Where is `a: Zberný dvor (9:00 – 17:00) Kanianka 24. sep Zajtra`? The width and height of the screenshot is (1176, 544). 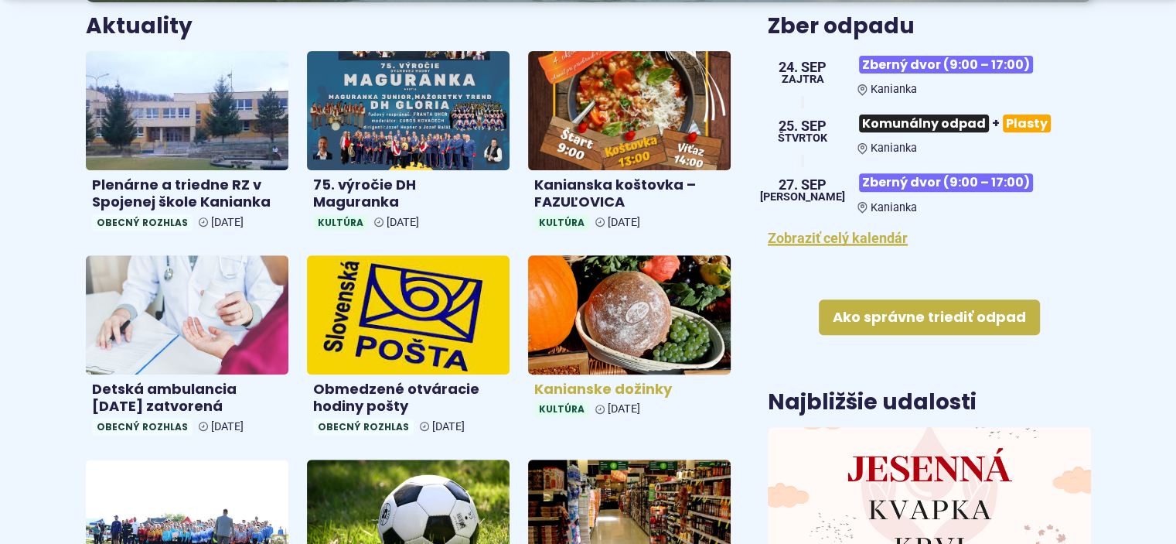
a: Zberný dvor (9:00 – 17:00) Kanianka 24. sep Zajtra is located at coordinates (929, 73).